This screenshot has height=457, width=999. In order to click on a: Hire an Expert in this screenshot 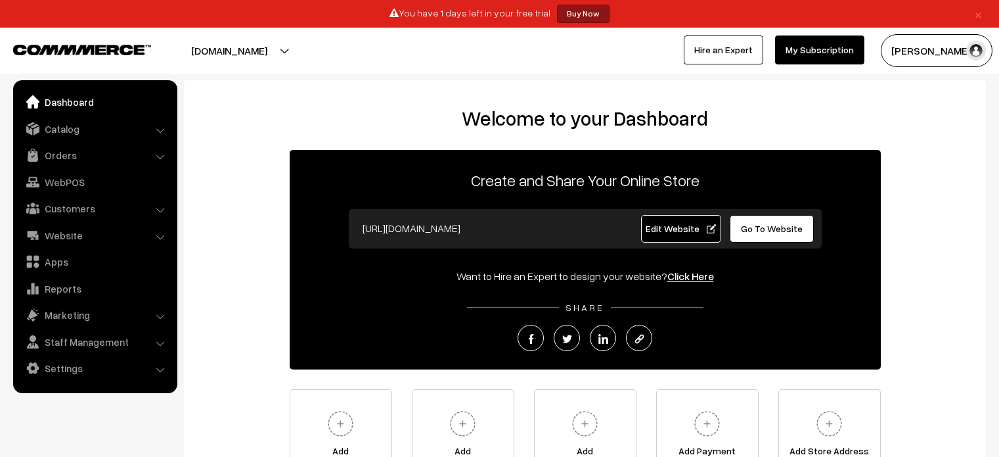, I will do `click(723, 50)`.